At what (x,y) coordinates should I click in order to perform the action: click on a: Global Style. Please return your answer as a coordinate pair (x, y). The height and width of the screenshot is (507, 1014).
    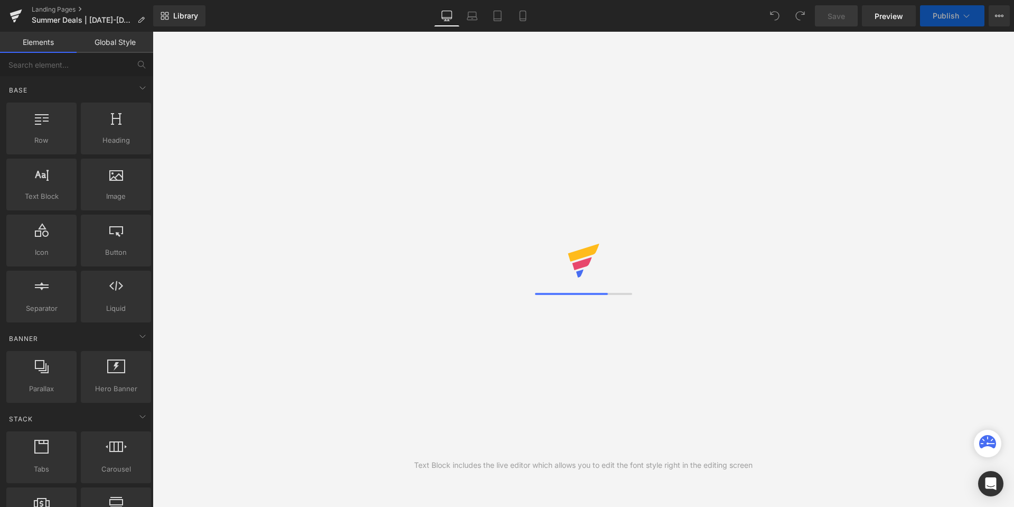
    Looking at the image, I should click on (115, 42).